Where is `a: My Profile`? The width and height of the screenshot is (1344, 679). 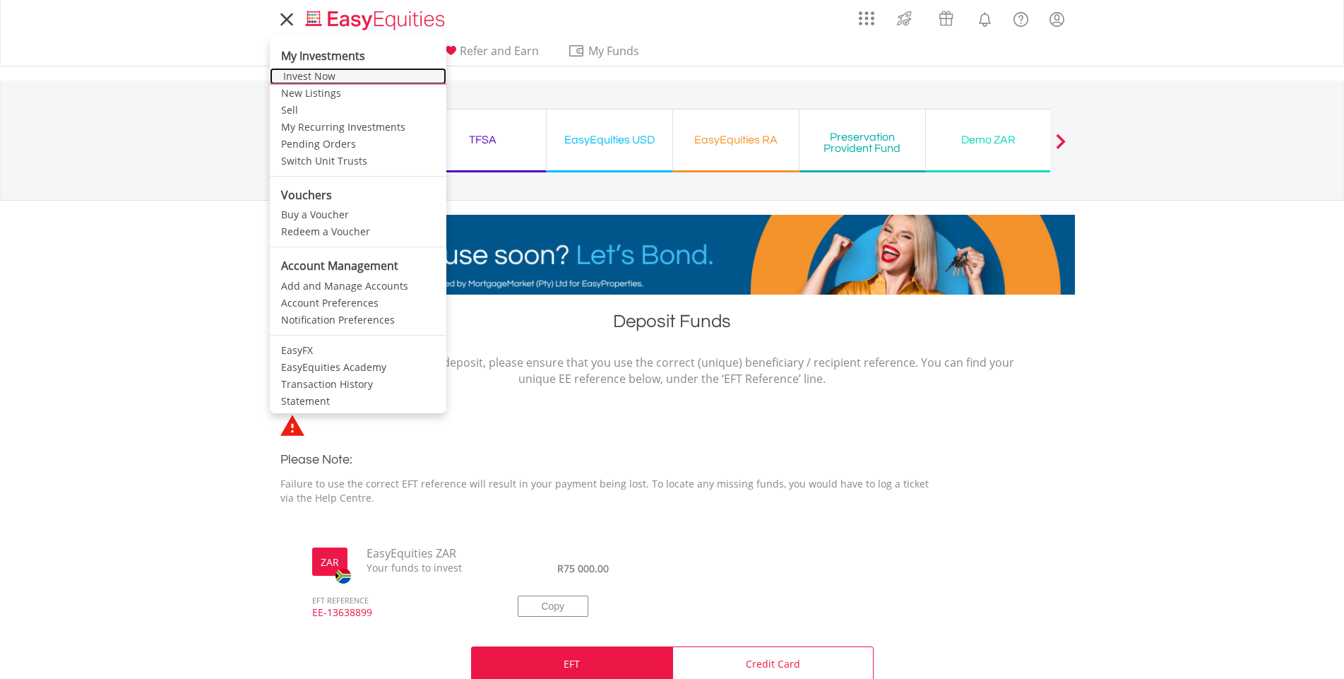
a: My Profile is located at coordinates (1056, 19).